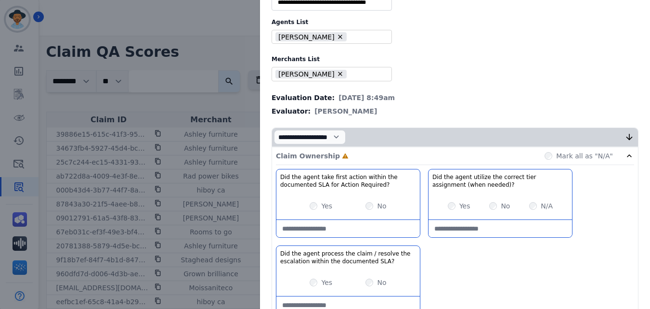 Image resolution: width=650 pixels, height=309 pixels. Describe the element at coordinates (307, 156) in the screenshot. I see `p: Claim Ownership` at that location.